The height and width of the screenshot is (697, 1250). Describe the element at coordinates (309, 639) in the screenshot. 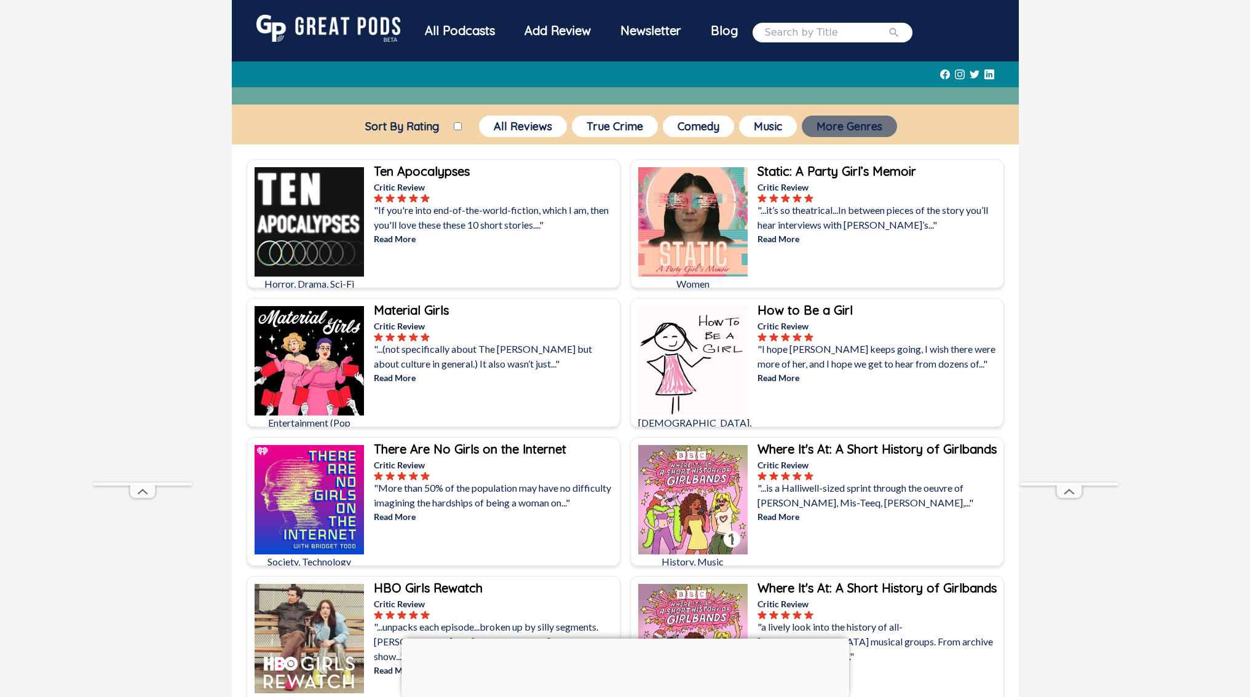

I see `img: HBO Girls Rewatch` at that location.